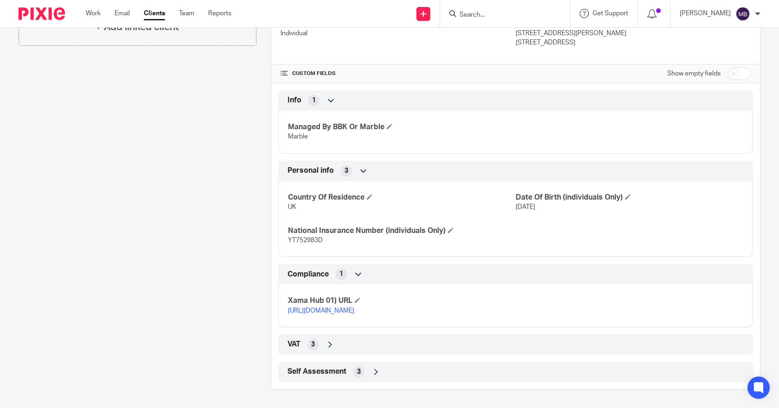 This screenshot has height=408, width=779. I want to click on label: Show empty fields, so click(693, 74).